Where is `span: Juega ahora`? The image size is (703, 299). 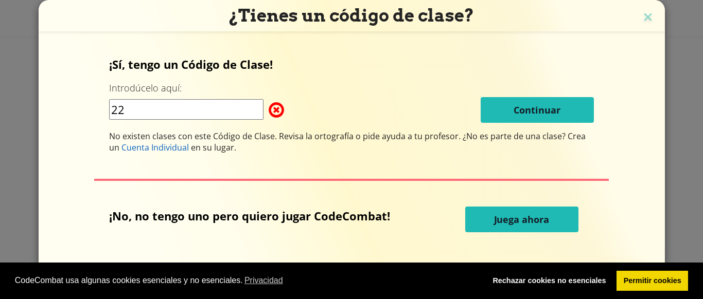
span: Juega ahora is located at coordinates (522, 220).